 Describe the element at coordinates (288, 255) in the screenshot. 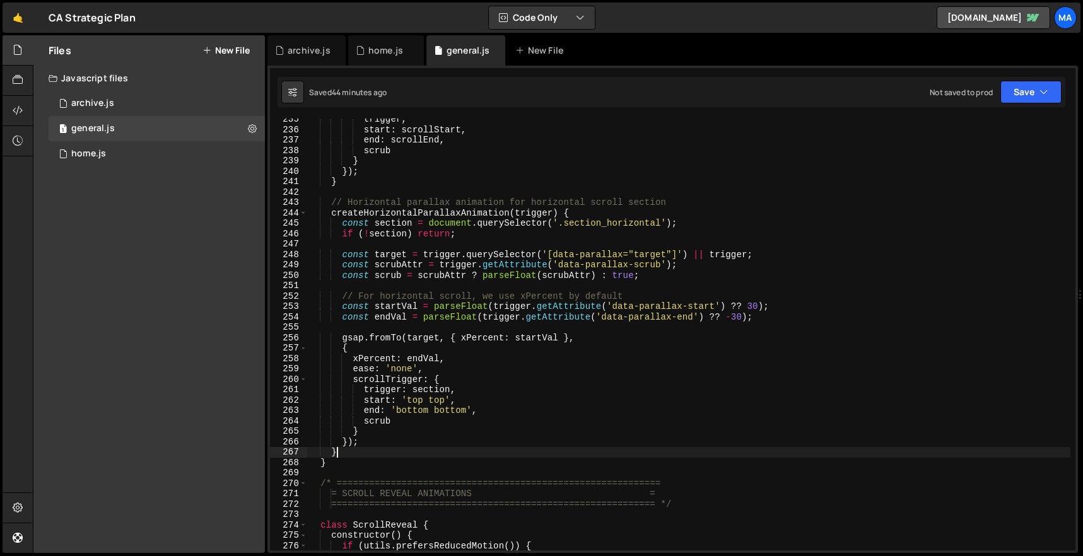

I see `div: 248` at that location.